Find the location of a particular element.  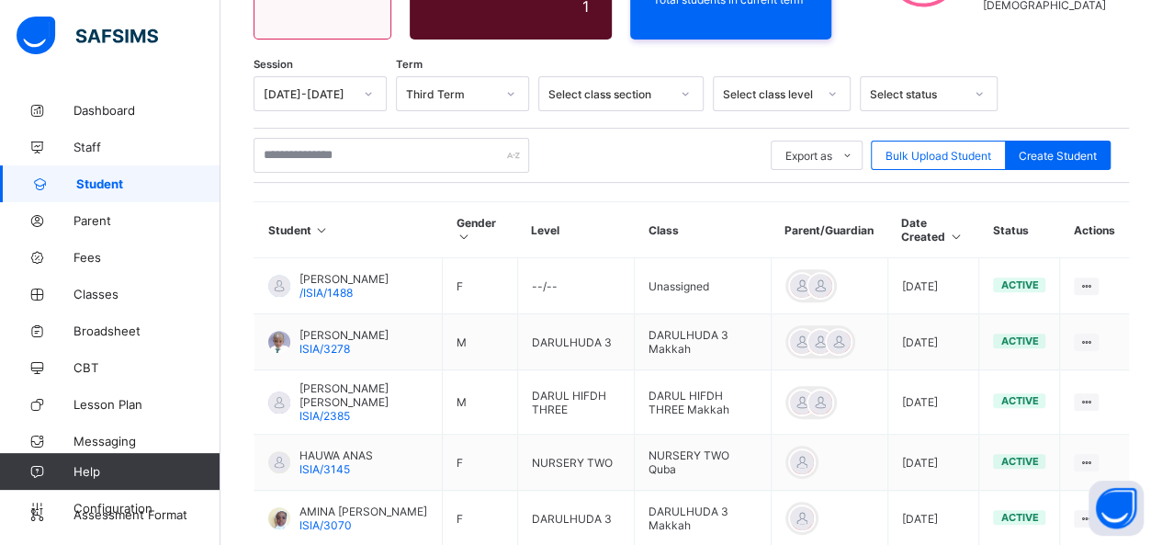

img: safsims is located at coordinates (87, 36).